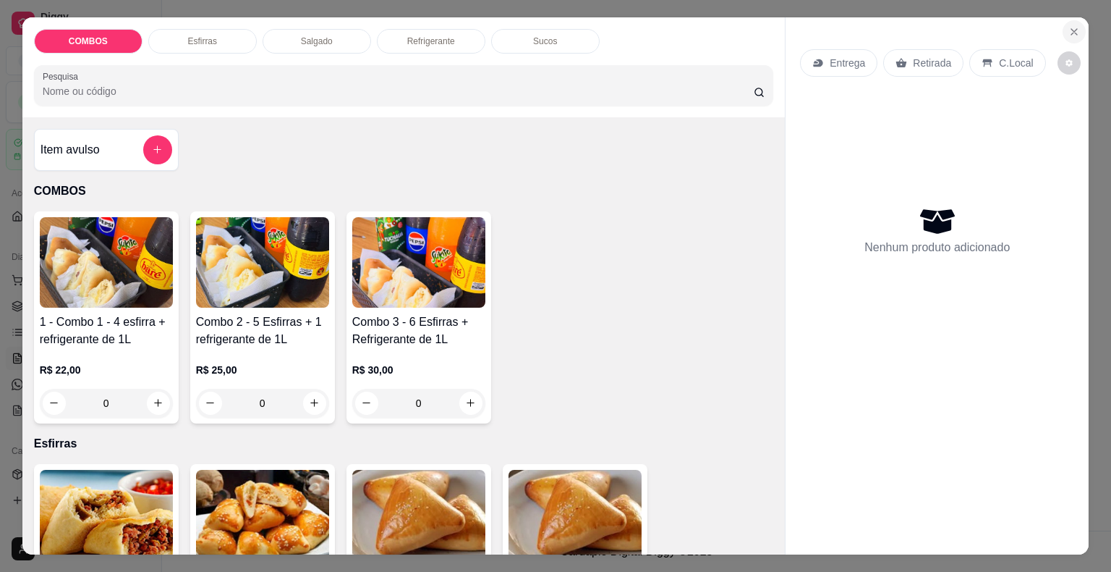  Describe the element at coordinates (317, 41) in the screenshot. I see `p: Salgado` at that location.